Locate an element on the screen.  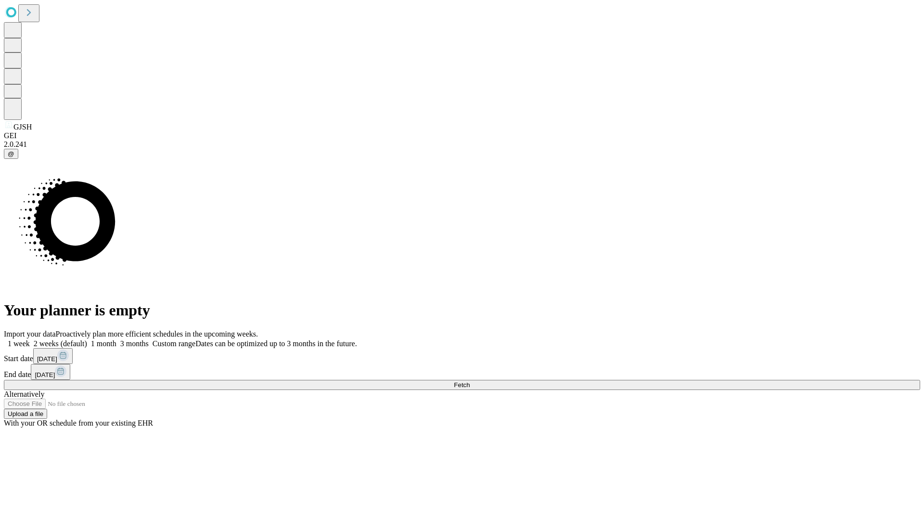
span: Alternatively is located at coordinates (24, 394).